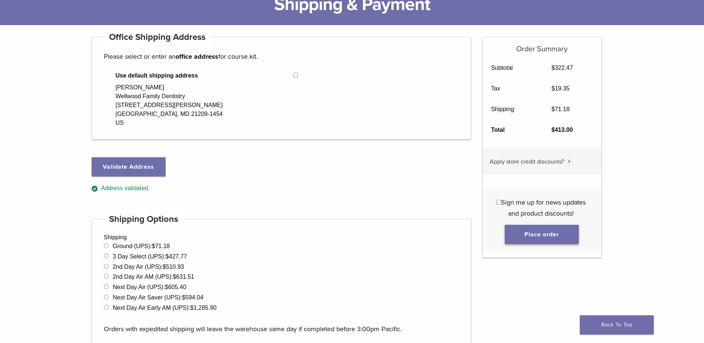 The width and height of the screenshot is (704, 343). I want to click on p: Please select or enter an for course kit., so click(281, 57).